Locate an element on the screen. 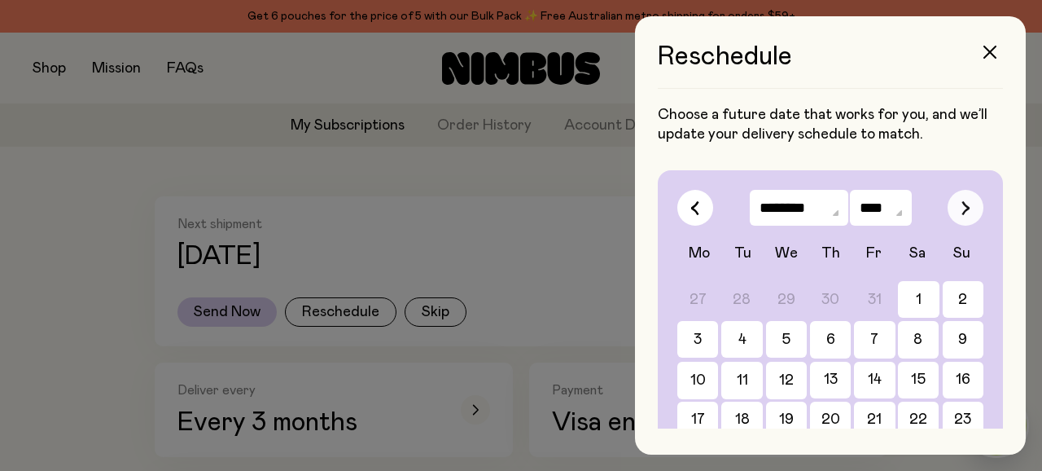 The image size is (1042, 471). button: 19 is located at coordinates (787, 419).